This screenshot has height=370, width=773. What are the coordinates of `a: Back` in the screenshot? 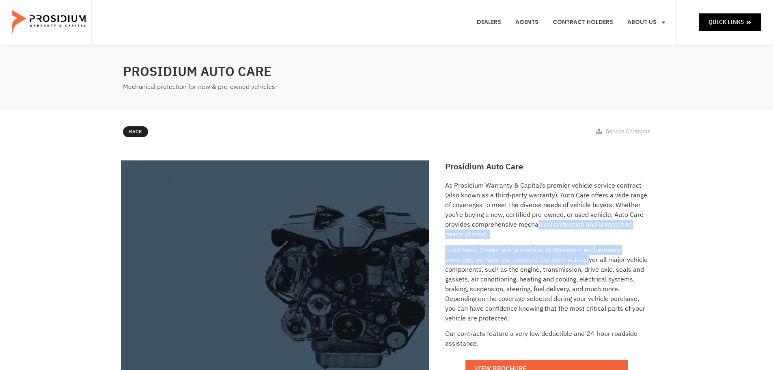 It's located at (136, 132).